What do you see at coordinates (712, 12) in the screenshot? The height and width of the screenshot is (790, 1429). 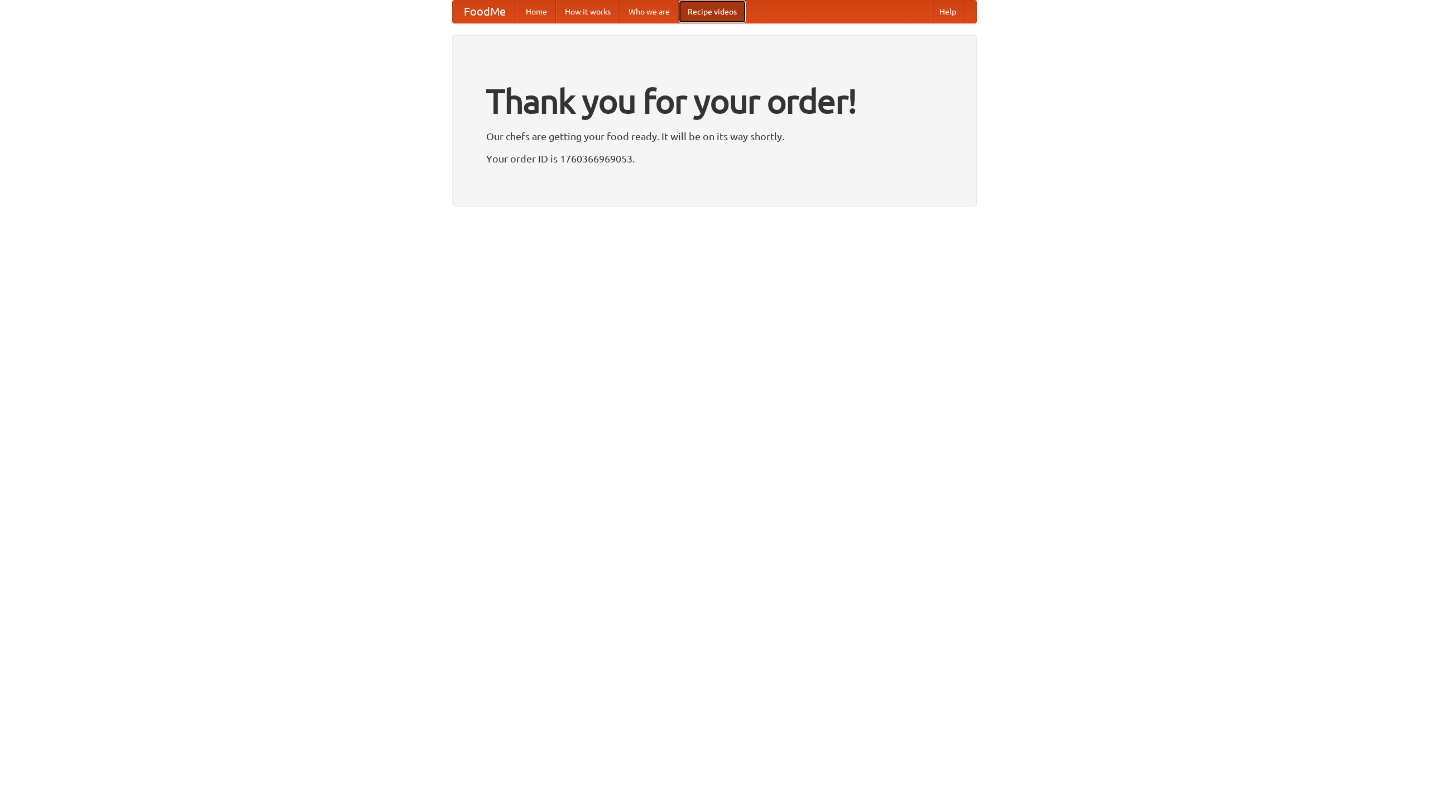 I see `a: Recipe videos` at bounding box center [712, 12].